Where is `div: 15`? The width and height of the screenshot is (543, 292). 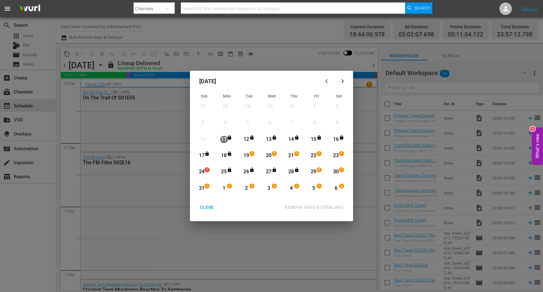
div: 15 is located at coordinates (313, 139).